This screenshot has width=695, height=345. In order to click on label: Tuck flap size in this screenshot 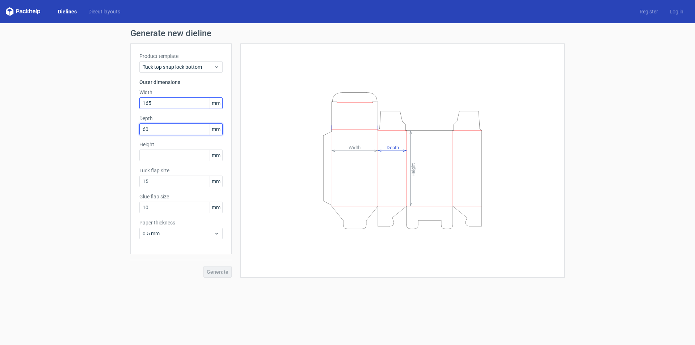, I will do `click(181, 171)`.